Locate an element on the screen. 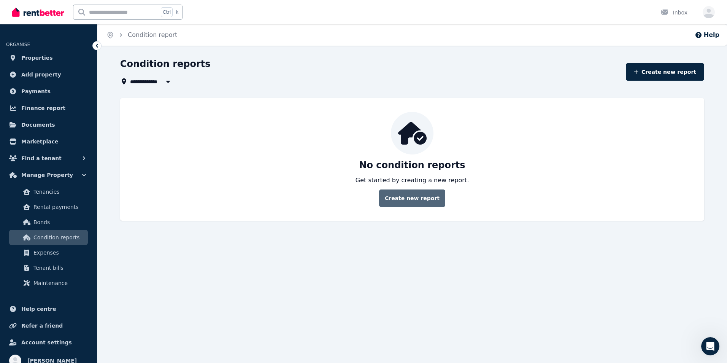 This screenshot has height=363, width=727. div: Send us a message is located at coordinates (71, 144).